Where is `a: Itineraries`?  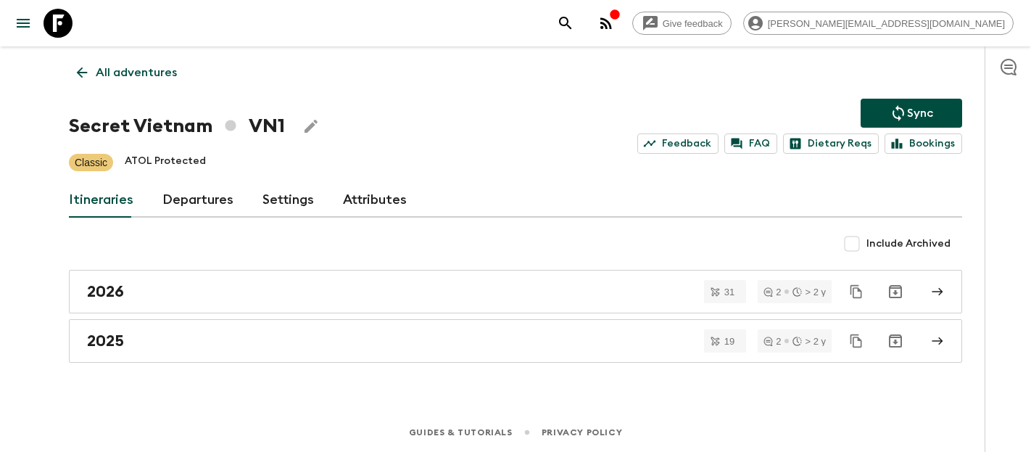 a: Itineraries is located at coordinates (101, 200).